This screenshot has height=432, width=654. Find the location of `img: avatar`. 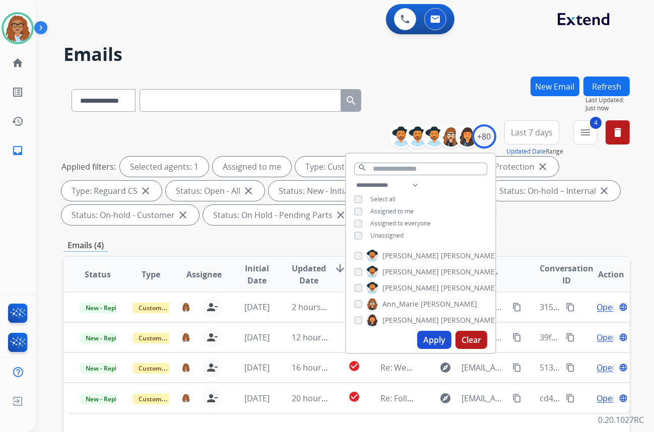

img: avatar is located at coordinates (18, 28).